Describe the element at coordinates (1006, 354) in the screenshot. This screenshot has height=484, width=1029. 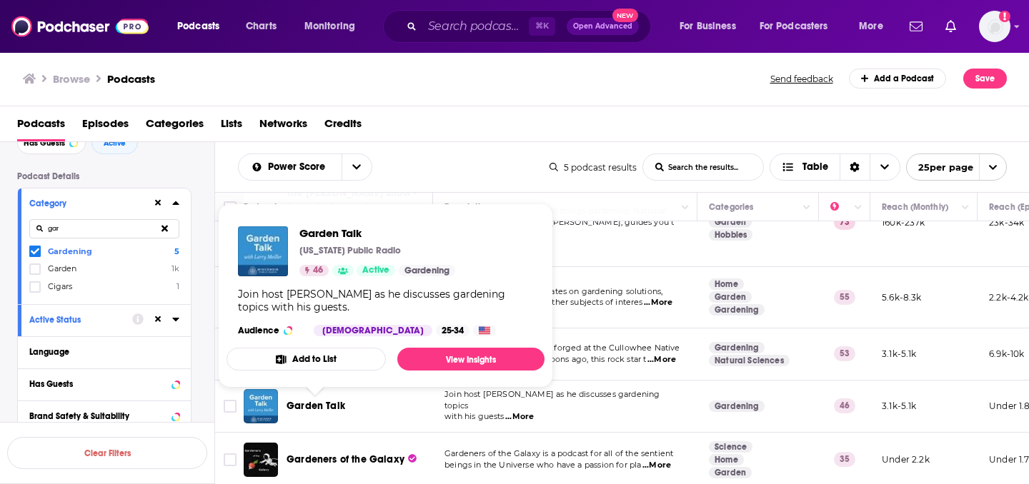
I see `p: 6.9k-10k` at that location.